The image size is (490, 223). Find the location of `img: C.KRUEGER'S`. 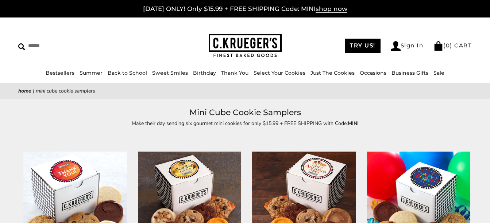

img: C.KRUEGER'S is located at coordinates (245, 46).